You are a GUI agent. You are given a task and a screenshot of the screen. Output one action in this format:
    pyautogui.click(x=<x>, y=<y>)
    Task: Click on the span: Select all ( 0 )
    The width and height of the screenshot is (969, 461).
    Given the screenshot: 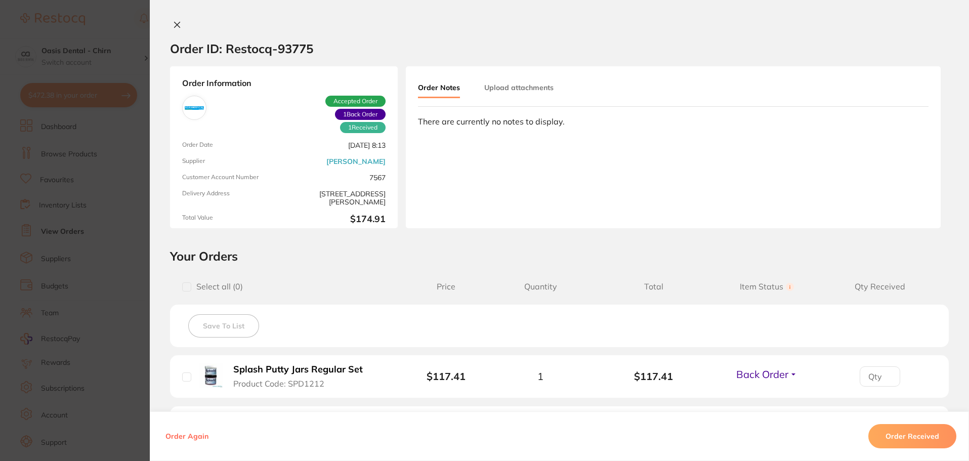 What is the action you would take?
    pyautogui.click(x=217, y=286)
    